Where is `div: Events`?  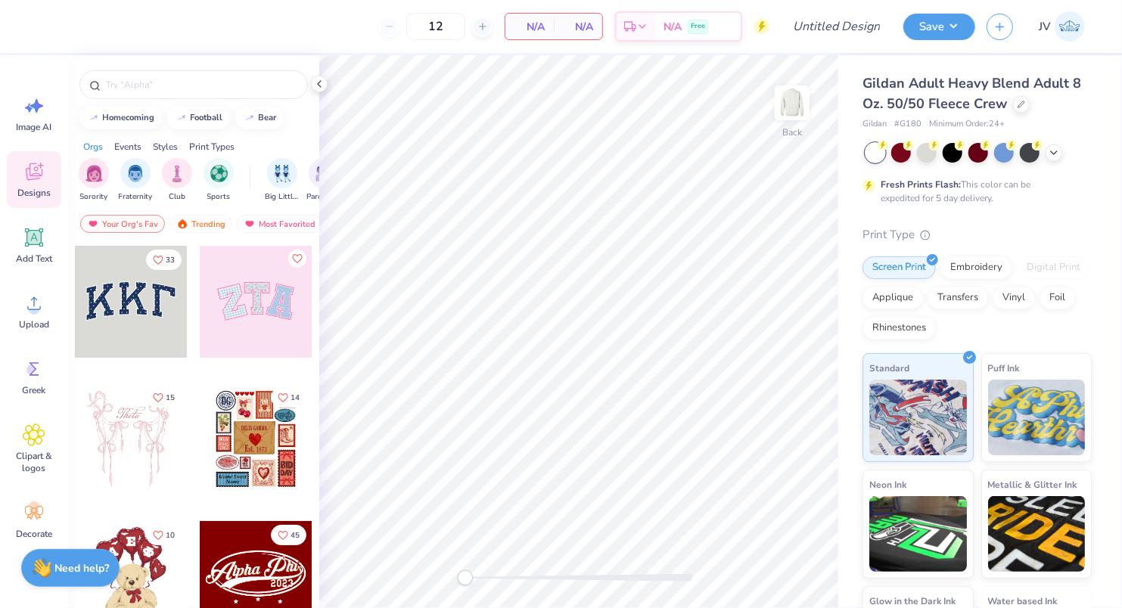
div: Events is located at coordinates (128, 147).